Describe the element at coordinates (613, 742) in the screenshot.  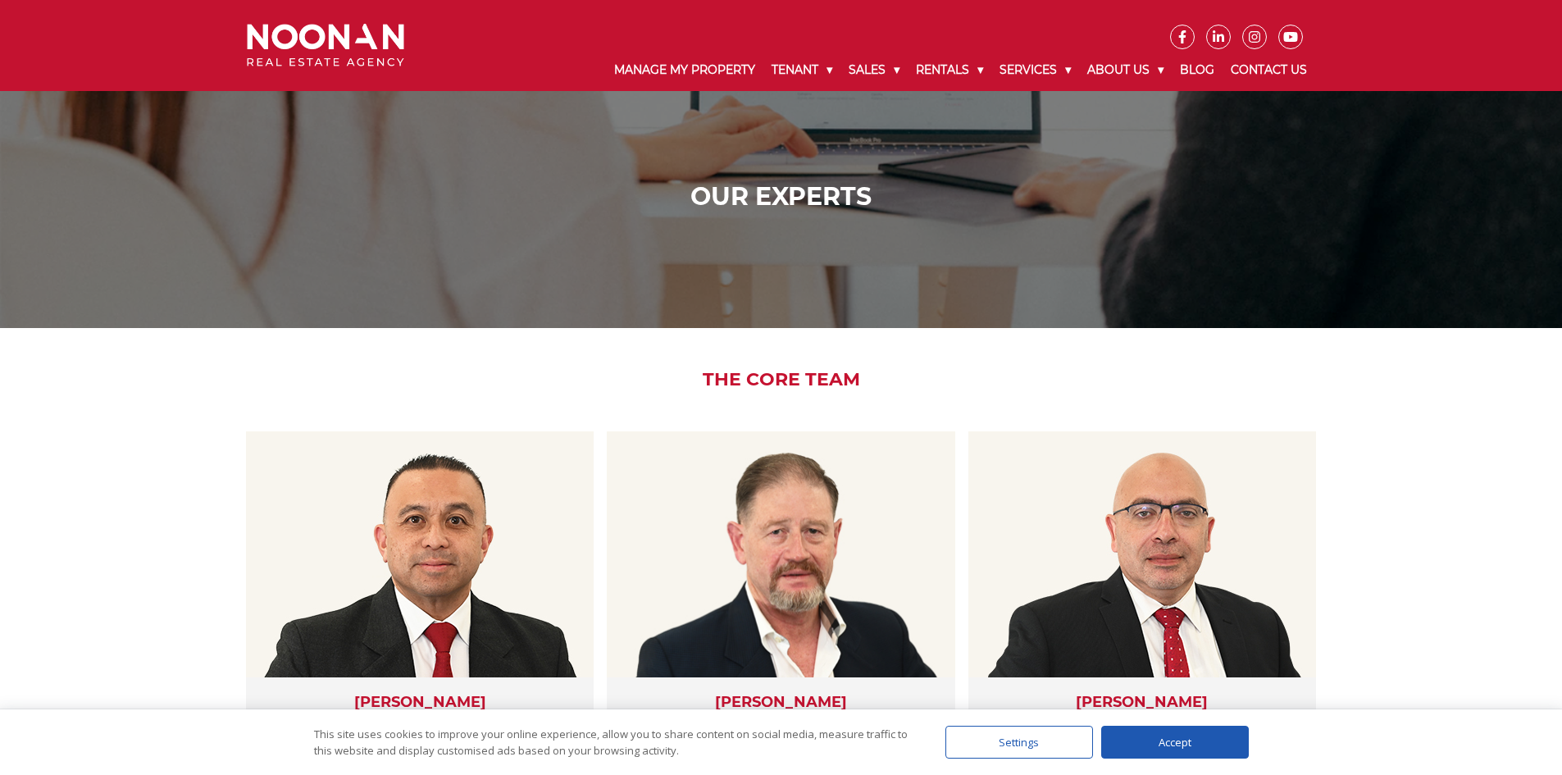
I see `div: This site uses cookies to improve your online experience, allow you to share content on social me...` at that location.